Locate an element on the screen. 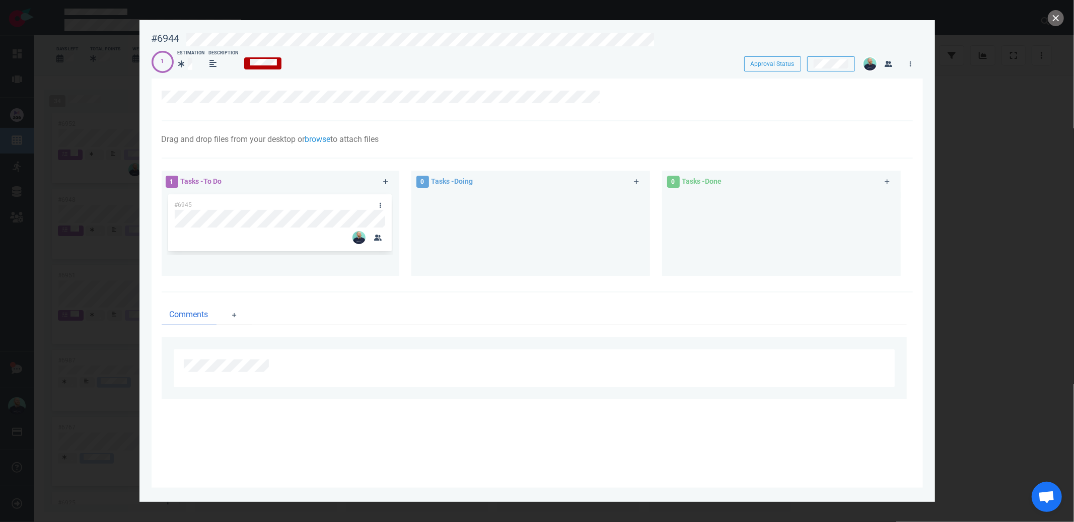 This screenshot has height=522, width=1074. button: Approval Status is located at coordinates (772, 64).